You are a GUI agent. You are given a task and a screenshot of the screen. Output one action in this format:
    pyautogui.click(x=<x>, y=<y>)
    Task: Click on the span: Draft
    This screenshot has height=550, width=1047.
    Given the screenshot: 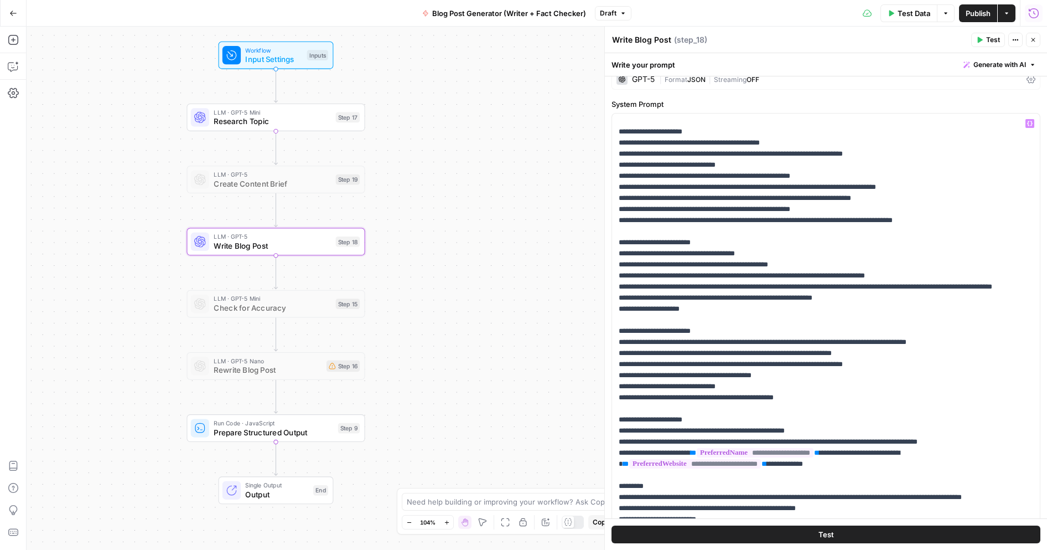 What is the action you would take?
    pyautogui.click(x=608, y=13)
    